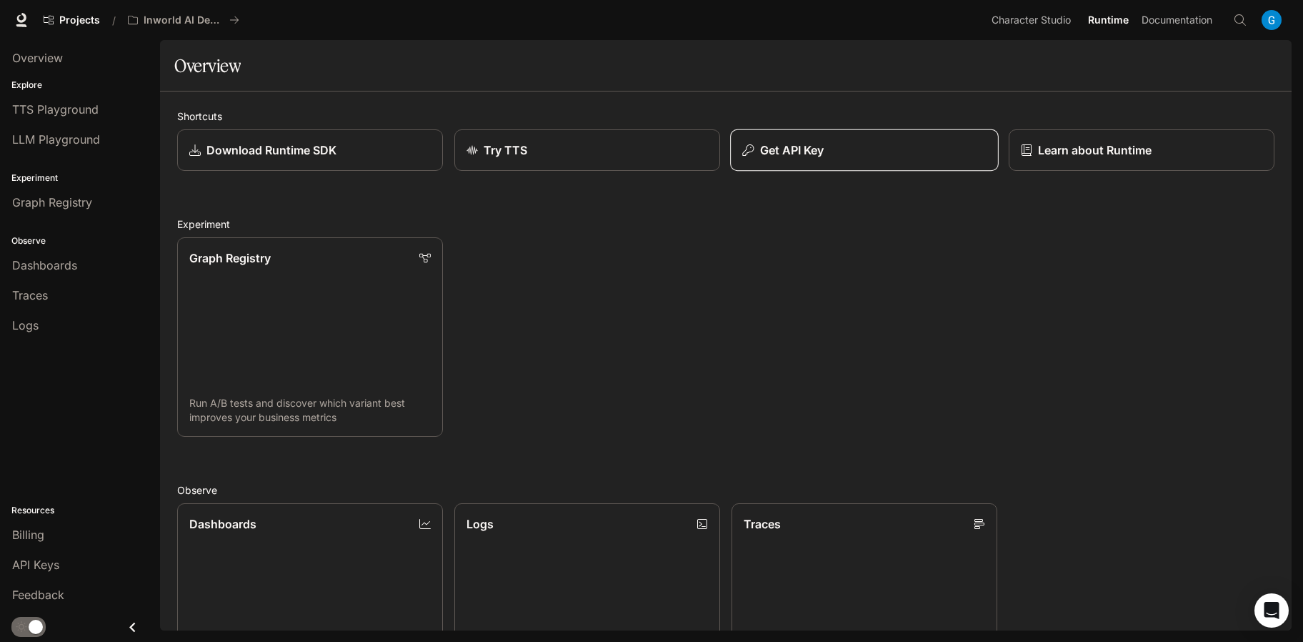 This screenshot has width=1303, height=642. I want to click on button: User avatar, so click(1272, 20).